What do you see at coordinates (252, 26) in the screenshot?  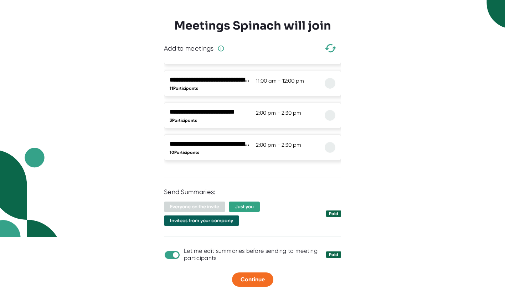 I see `h3: Meetings Spinach will join` at bounding box center [252, 26].